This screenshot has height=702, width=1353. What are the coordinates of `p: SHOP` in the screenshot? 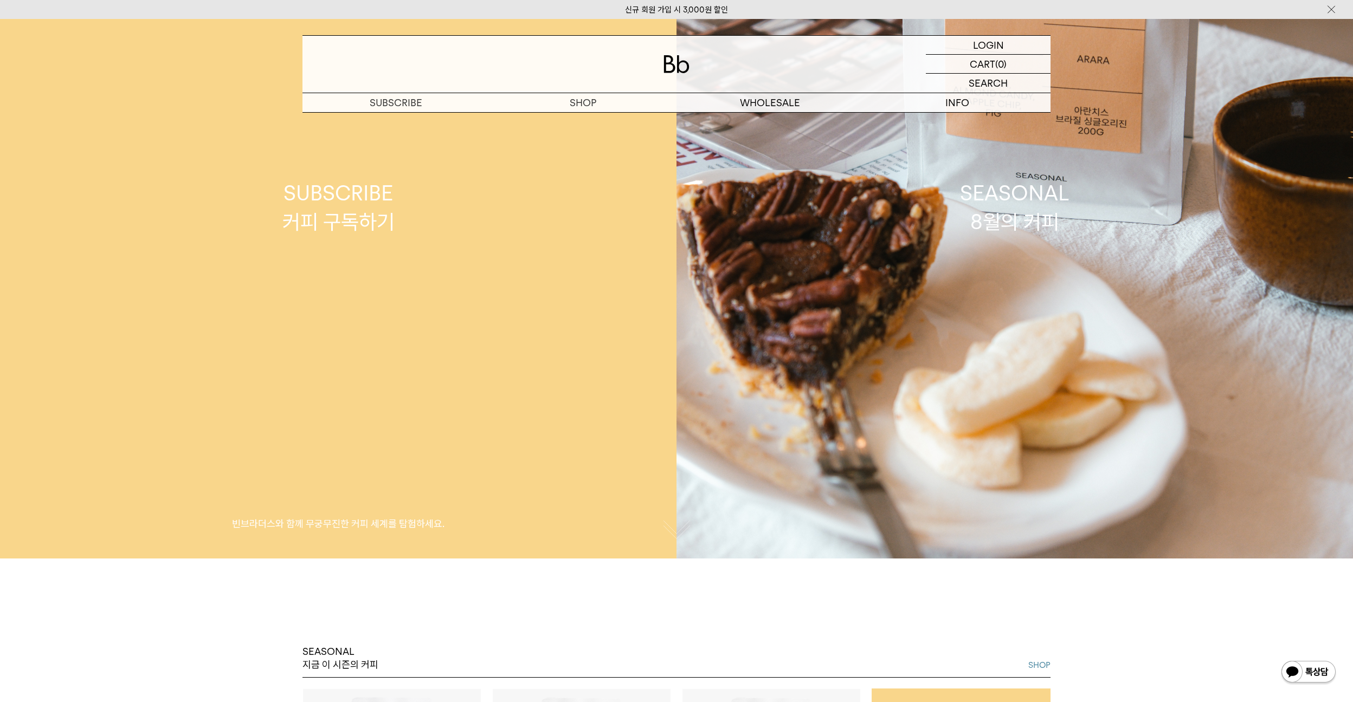 It's located at (583, 102).